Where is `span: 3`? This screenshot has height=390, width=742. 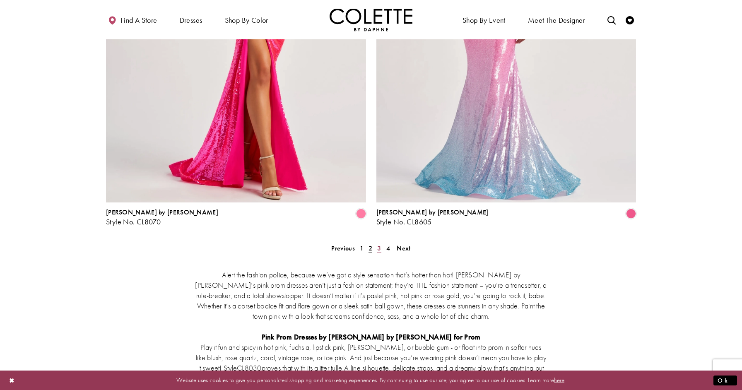 span: 3 is located at coordinates (379, 248).